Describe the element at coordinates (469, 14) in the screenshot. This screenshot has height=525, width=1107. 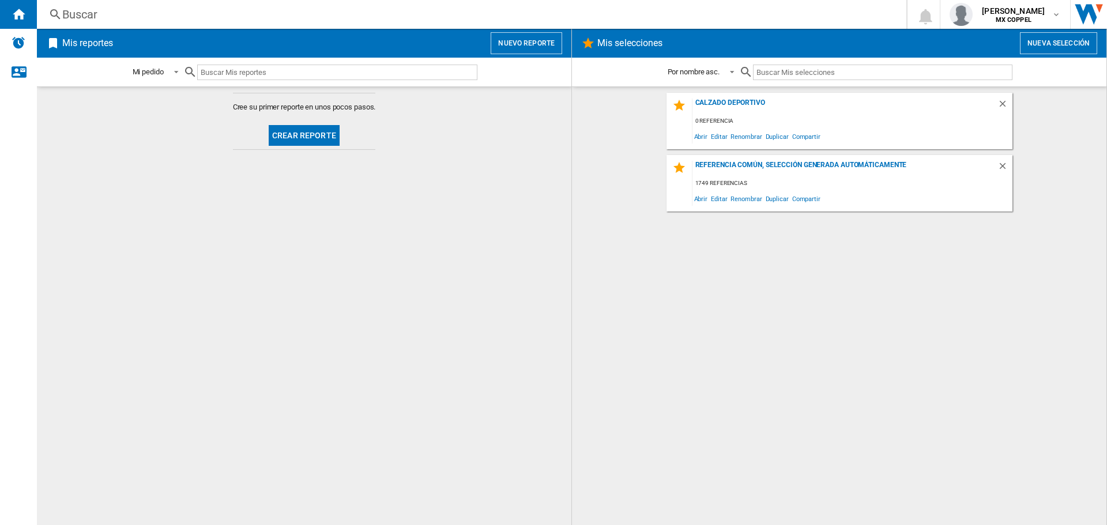
I see `div: Buscar` at that location.